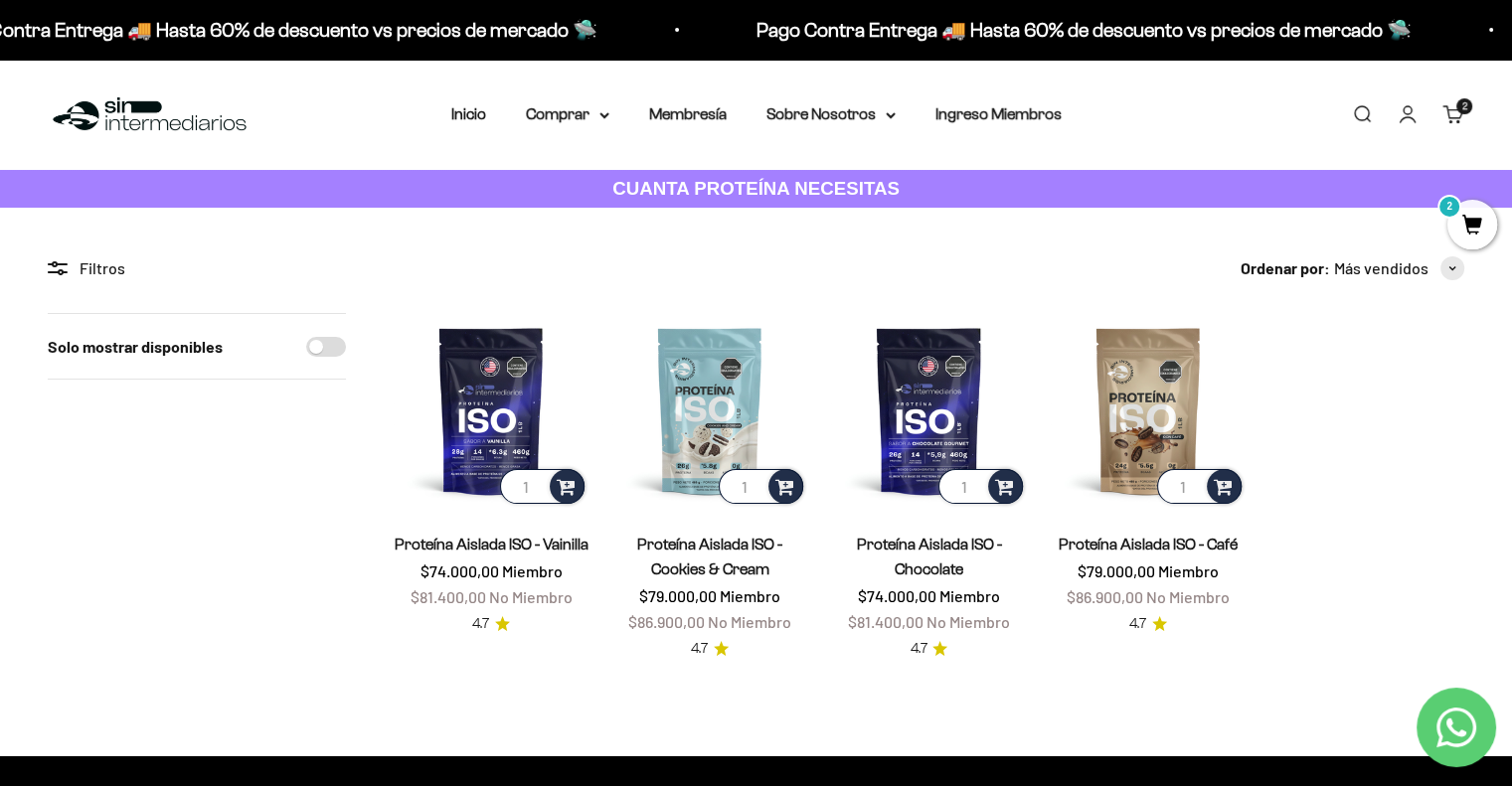 This screenshot has width=1512, height=786. I want to click on button: Más vendidos, so click(1399, 268).